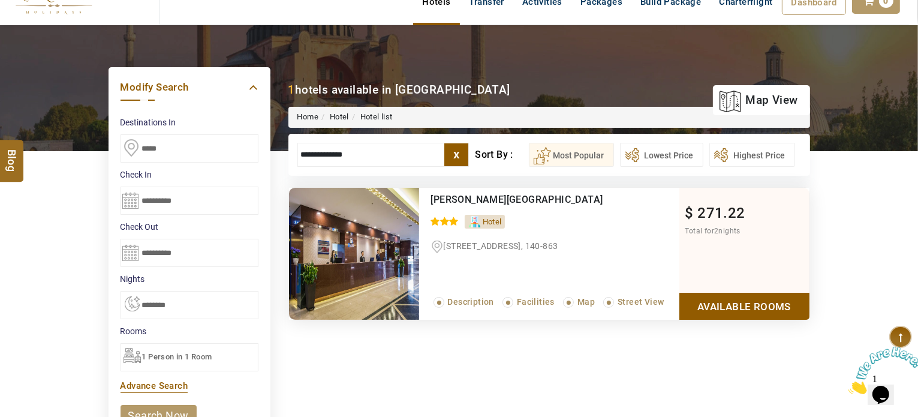 The width and height of the screenshot is (918, 417). Describe the element at coordinates (530, 200) in the screenshot. I see `div: Hamilton Hotel` at that location.